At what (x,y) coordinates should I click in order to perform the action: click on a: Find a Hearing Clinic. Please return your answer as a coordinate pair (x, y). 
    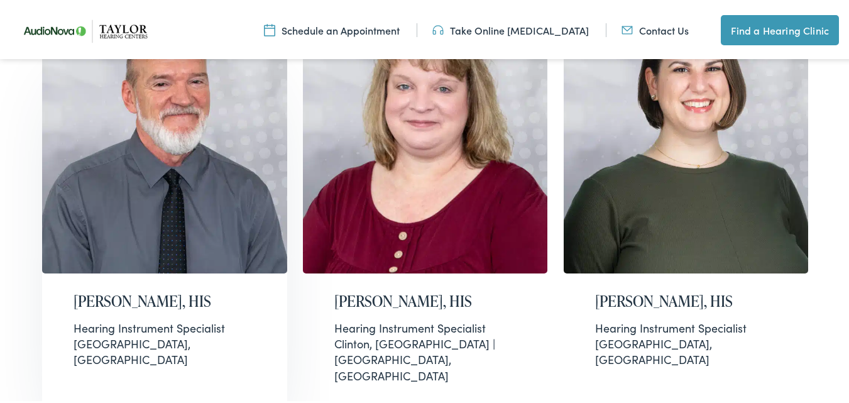
    Looking at the image, I should click on (780, 28).